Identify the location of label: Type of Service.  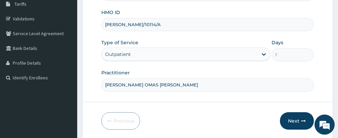
(120, 43).